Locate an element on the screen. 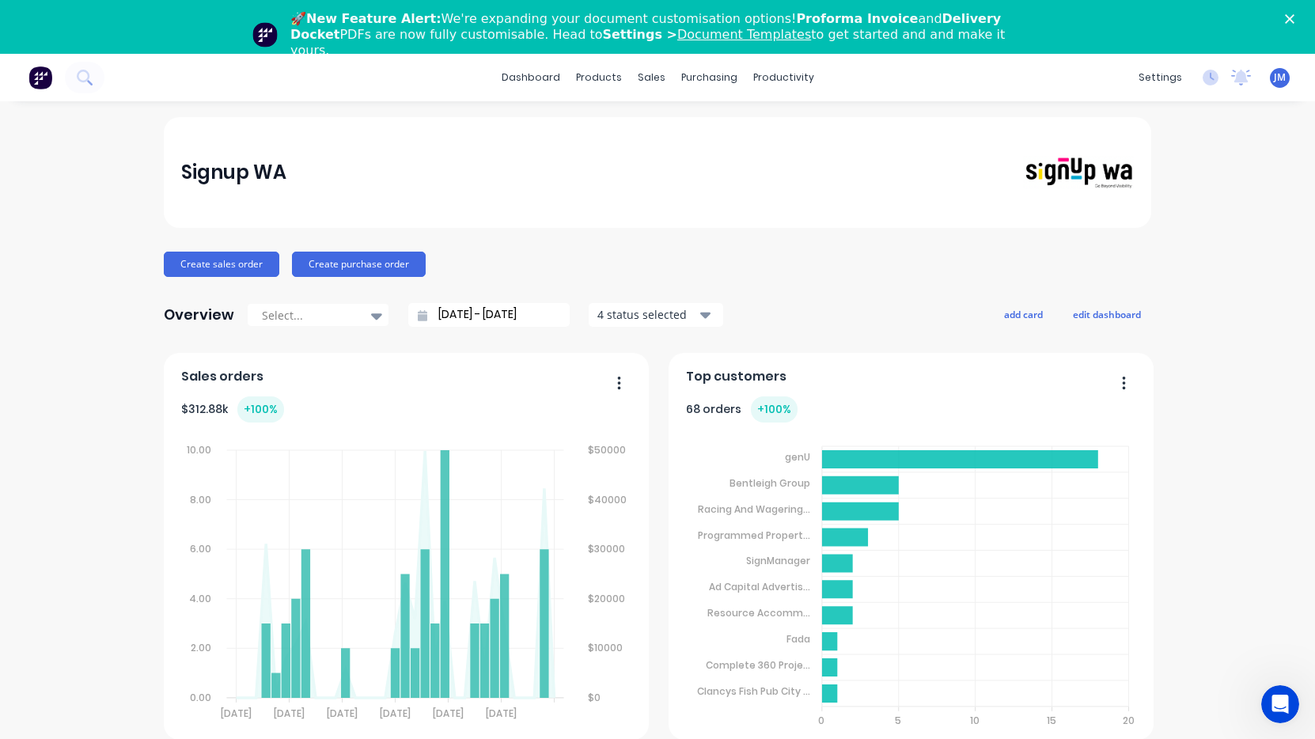 This screenshot has height=739, width=1315. tspan: Ad Capital Advertis... is located at coordinates (759, 586).